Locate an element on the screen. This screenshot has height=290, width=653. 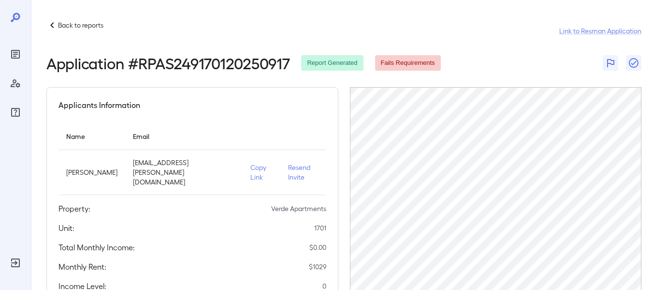
button: Flag Report is located at coordinates (611, 63).